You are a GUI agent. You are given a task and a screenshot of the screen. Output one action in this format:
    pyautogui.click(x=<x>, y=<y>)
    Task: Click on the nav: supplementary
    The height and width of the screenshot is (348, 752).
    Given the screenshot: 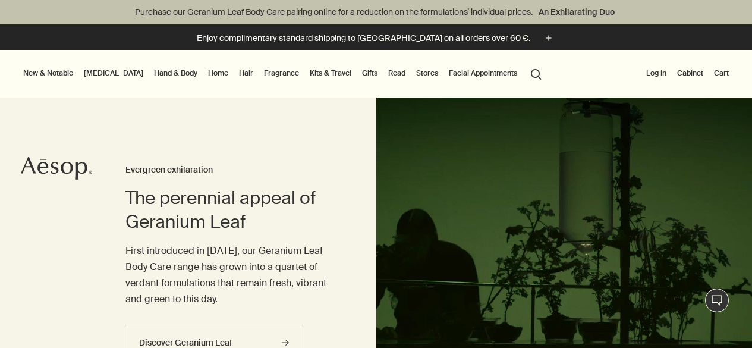 What is the action you would take?
    pyautogui.click(x=687, y=74)
    